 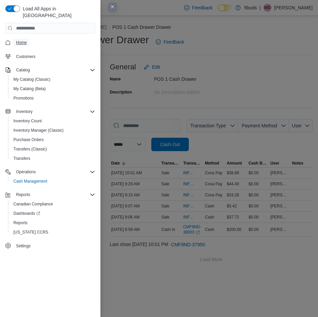 What do you see at coordinates (26, 57) in the screenshot?
I see `a: Customers` at bounding box center [26, 57].